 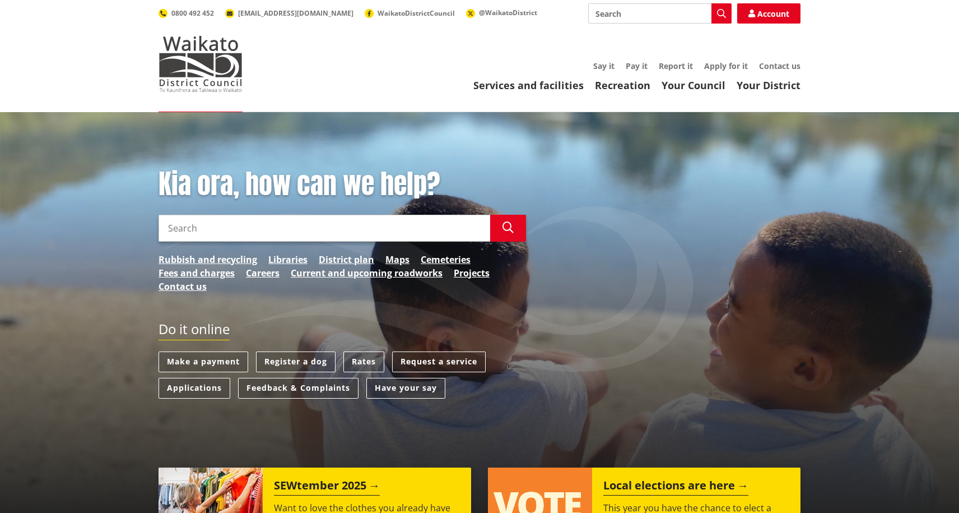 I want to click on a: Rates, so click(x=364, y=361).